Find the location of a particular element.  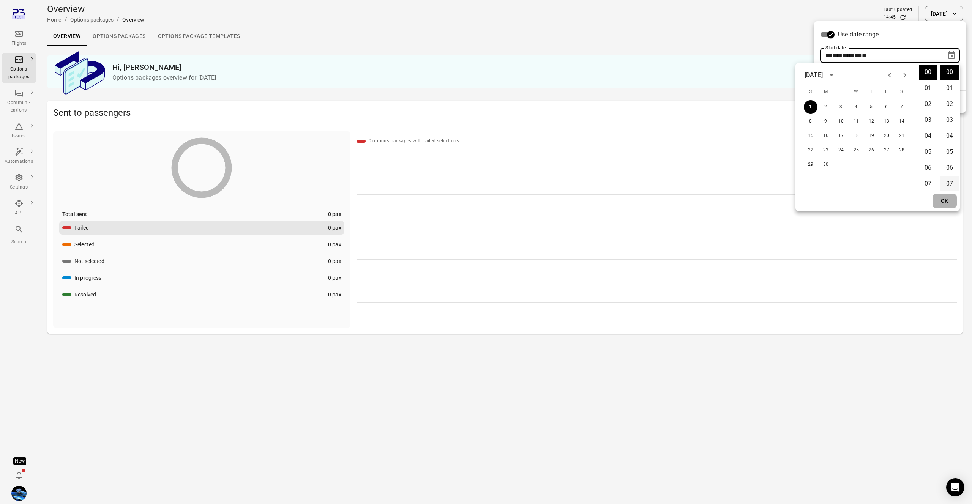

button: Choose date, selected date is Jun 1, 2025 is located at coordinates (952, 55).